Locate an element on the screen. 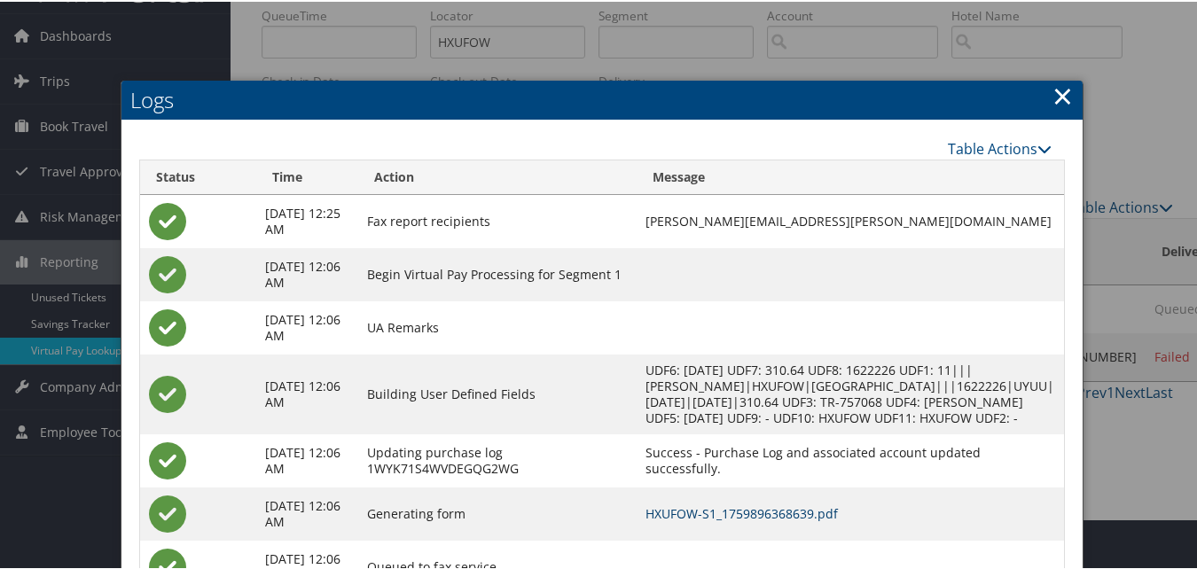 The width and height of the screenshot is (1197, 569). td: Generating form is located at coordinates (497, 513).